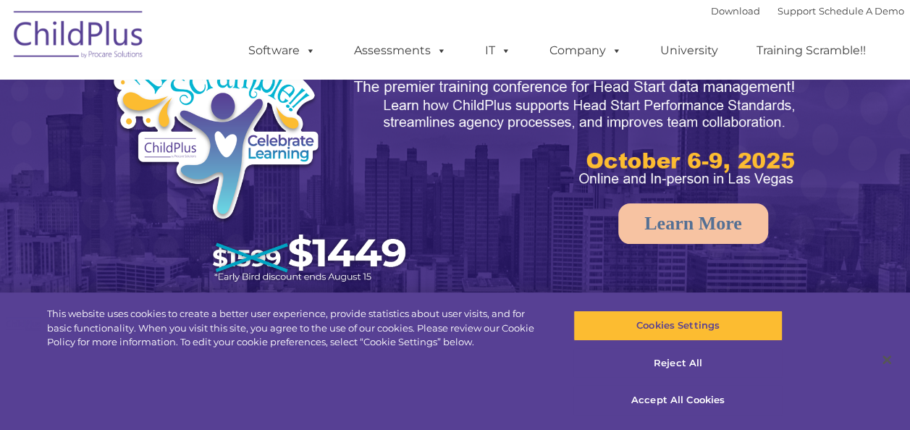 Image resolution: width=910 pixels, height=430 pixels. What do you see at coordinates (862, 11) in the screenshot?
I see `a: Schedule A Demo` at bounding box center [862, 11].